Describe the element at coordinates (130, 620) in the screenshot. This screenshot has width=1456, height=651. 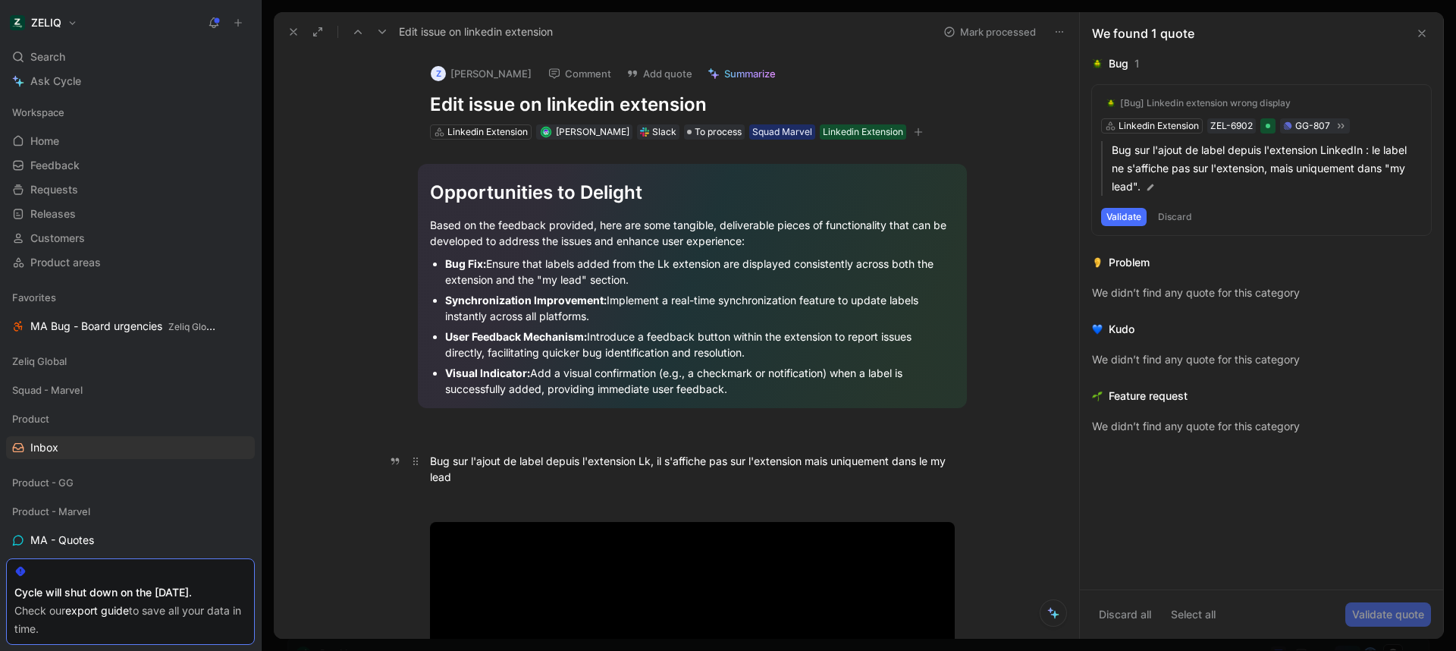
I see `div: Check our to save all your data in time.` at that location.